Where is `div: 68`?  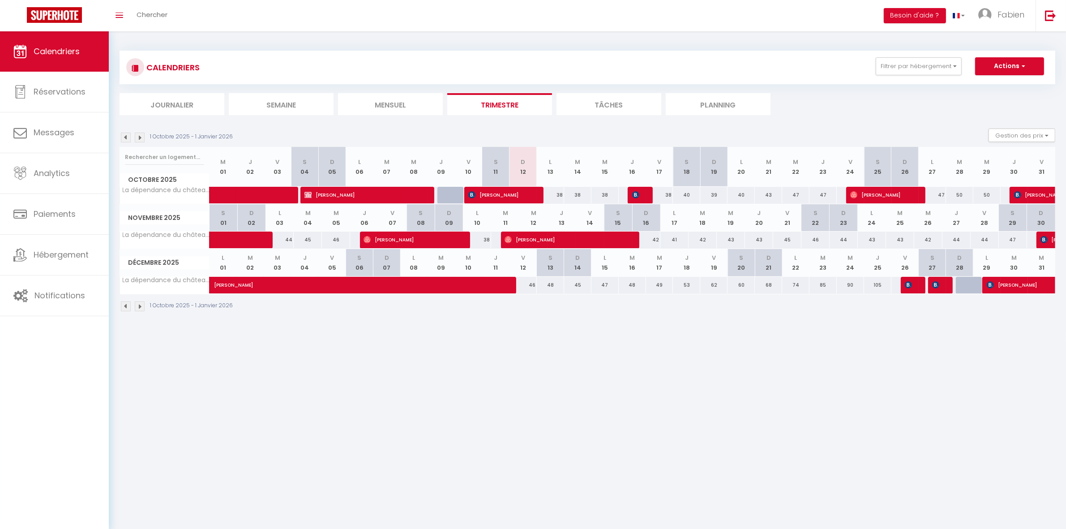 div: 68 is located at coordinates (768, 285).